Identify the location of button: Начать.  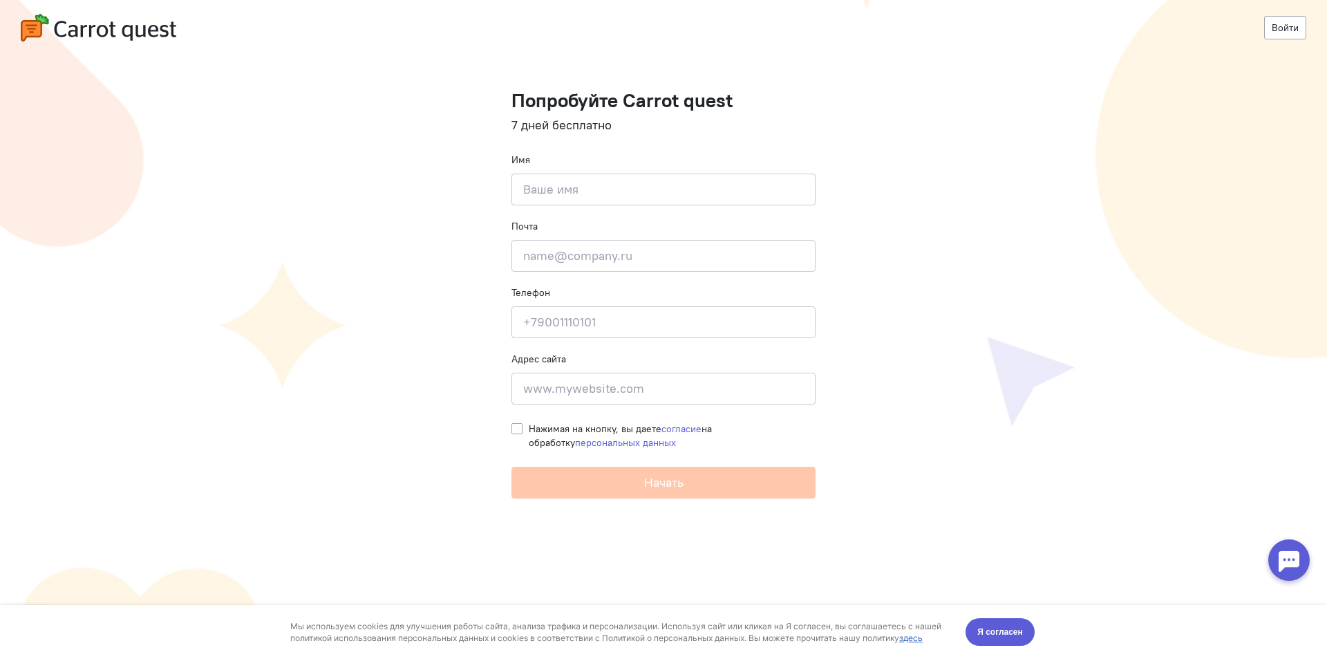
(664, 483).